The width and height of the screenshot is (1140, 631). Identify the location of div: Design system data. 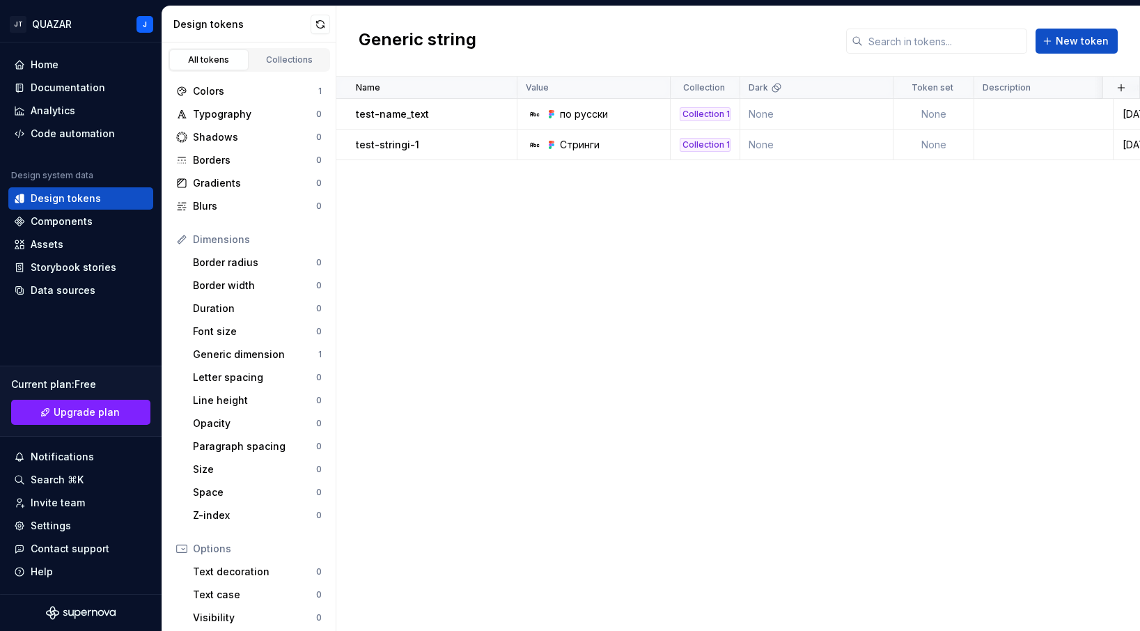
(52, 175).